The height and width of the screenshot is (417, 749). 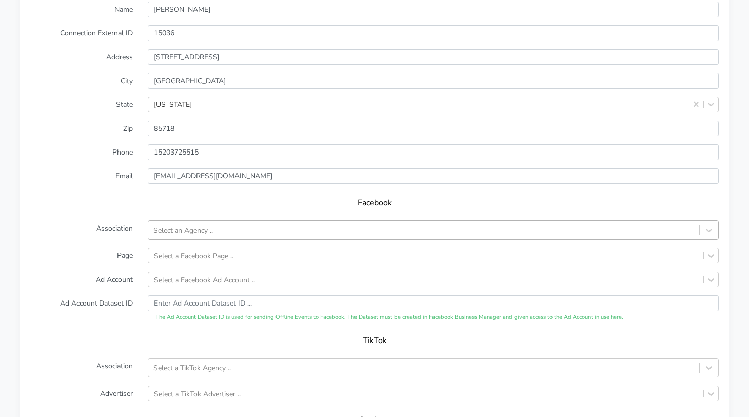 What do you see at coordinates (82, 308) in the screenshot?
I see `label: Ad Account Dataset ID` at bounding box center [82, 308].